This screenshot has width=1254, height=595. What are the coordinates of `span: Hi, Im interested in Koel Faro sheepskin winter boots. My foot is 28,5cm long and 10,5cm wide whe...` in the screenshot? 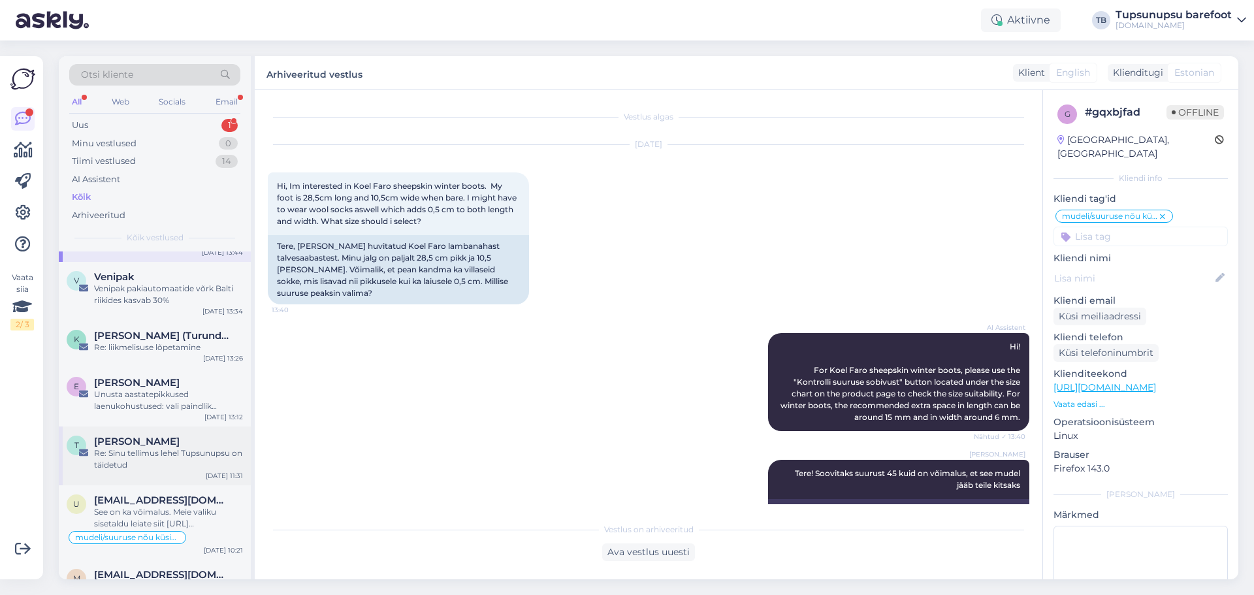 It's located at (398, 203).